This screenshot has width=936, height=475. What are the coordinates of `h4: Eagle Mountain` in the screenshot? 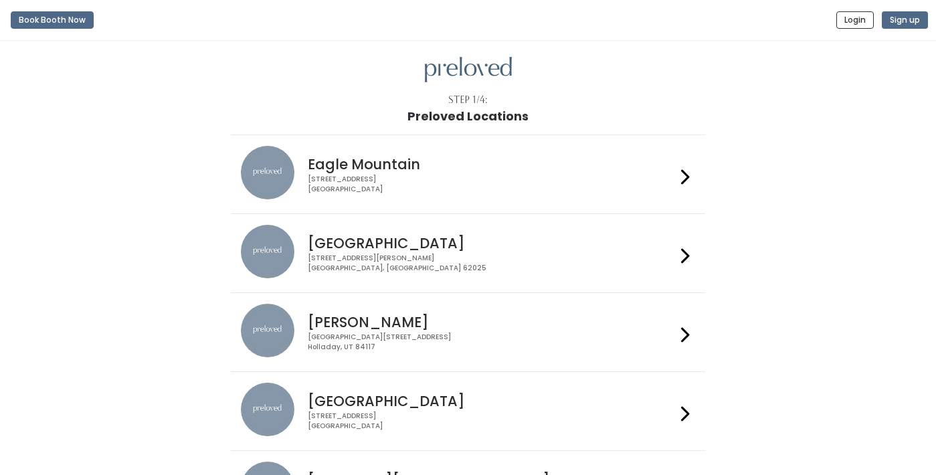 It's located at (492, 164).